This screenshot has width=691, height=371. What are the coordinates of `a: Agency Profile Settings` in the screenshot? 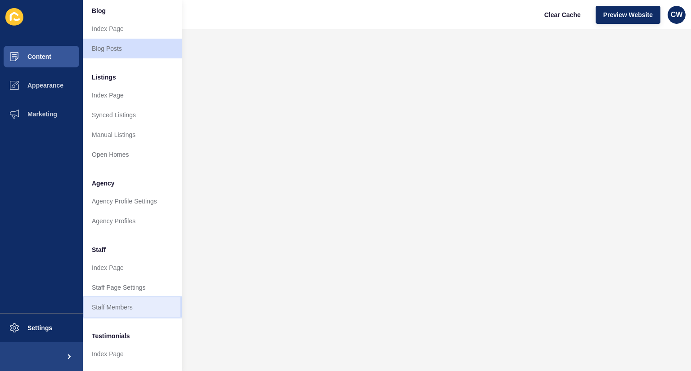 It's located at (132, 201).